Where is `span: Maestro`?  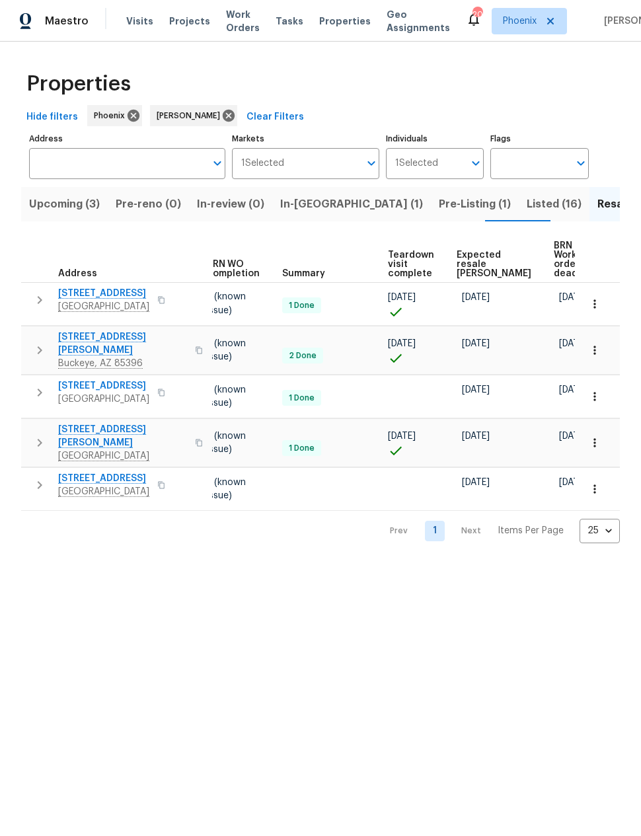 span: Maestro is located at coordinates (67, 21).